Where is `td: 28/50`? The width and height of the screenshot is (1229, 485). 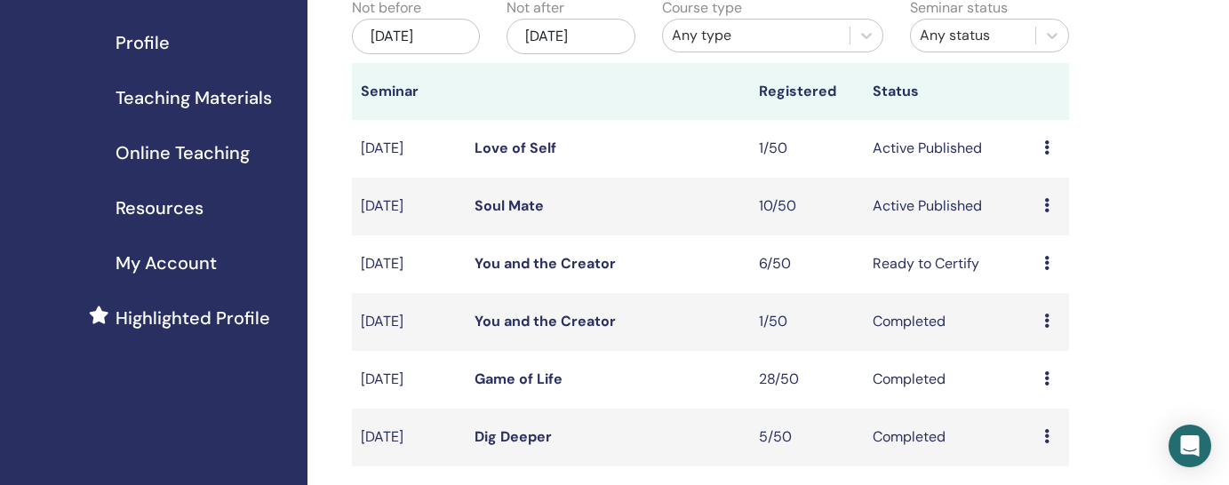
td: 28/50 is located at coordinates (807, 379).